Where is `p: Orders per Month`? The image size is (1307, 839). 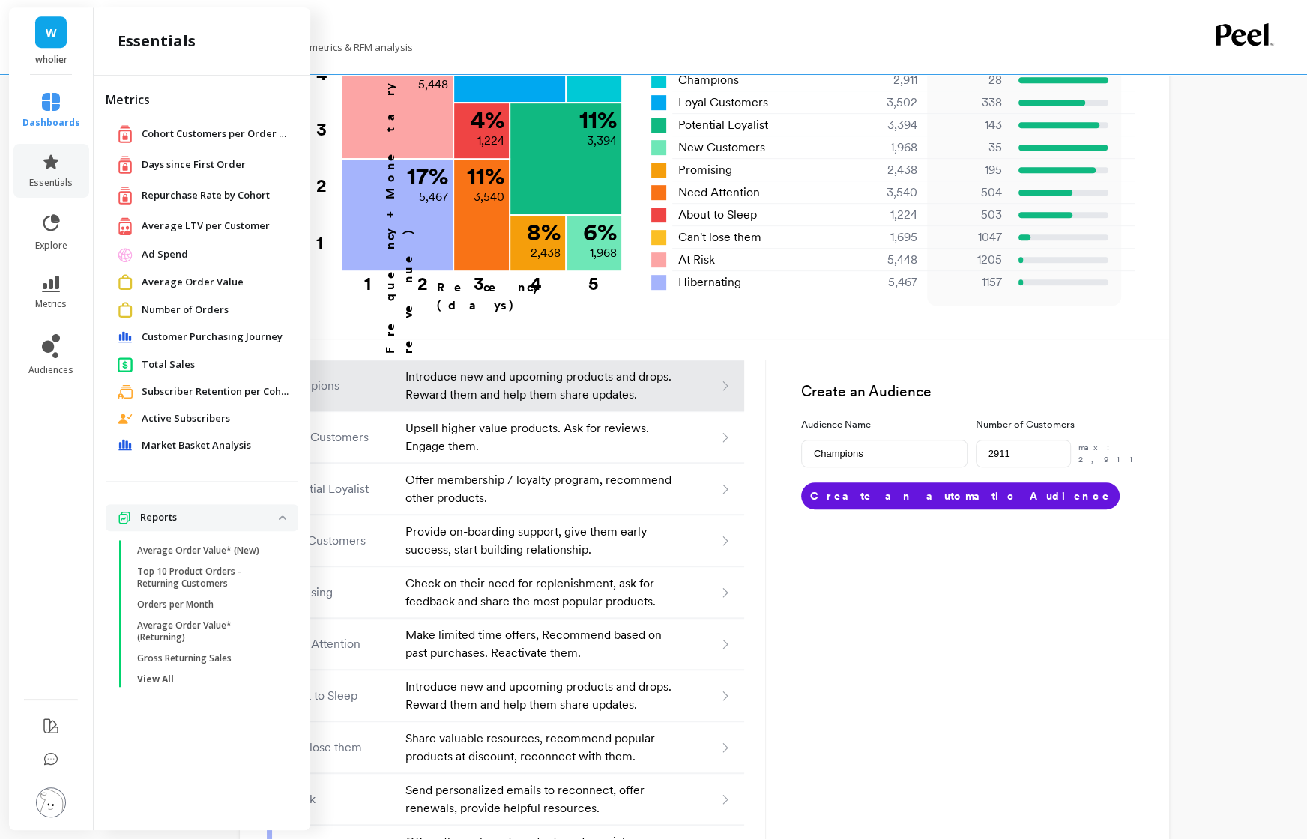 p: Orders per Month is located at coordinates (175, 605).